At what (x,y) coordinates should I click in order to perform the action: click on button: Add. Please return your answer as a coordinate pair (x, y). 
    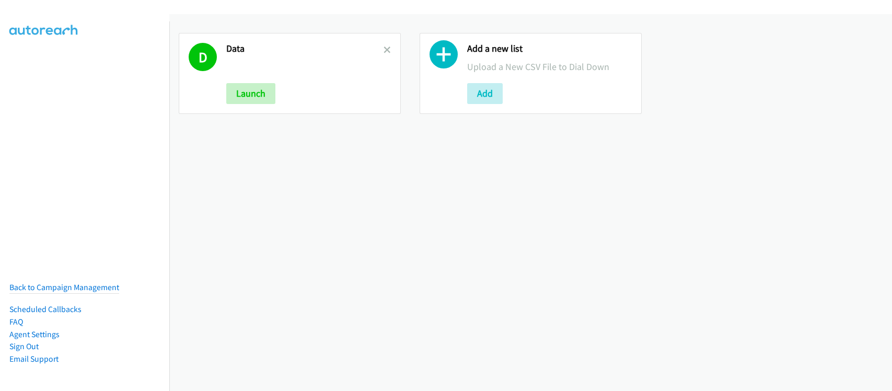
    Looking at the image, I should click on (485, 94).